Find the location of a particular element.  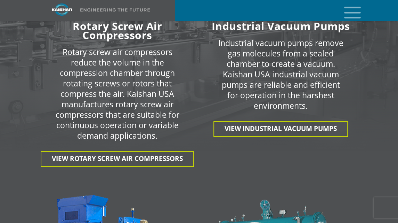

img: Engineering the future is located at coordinates (115, 10).